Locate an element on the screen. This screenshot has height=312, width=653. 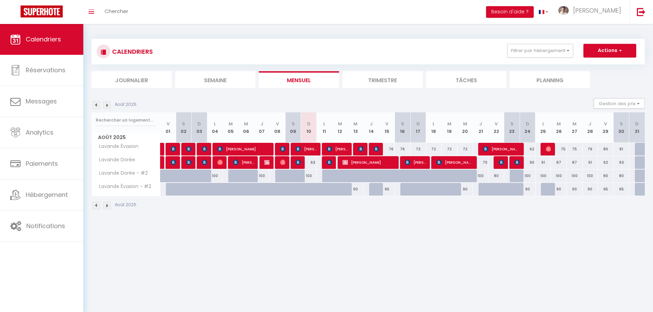
button: Filtrer par hébergement is located at coordinates (540, 51).